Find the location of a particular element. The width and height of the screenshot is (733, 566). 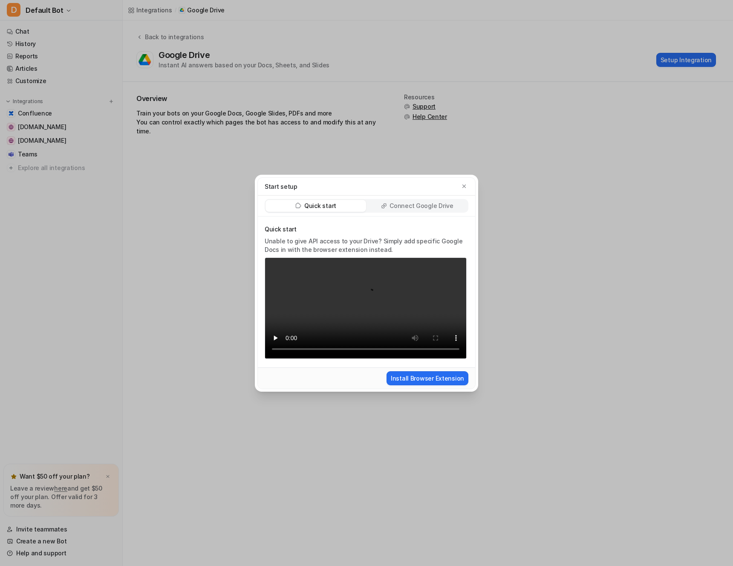

p: Connect Google Drive is located at coordinates (421, 206).